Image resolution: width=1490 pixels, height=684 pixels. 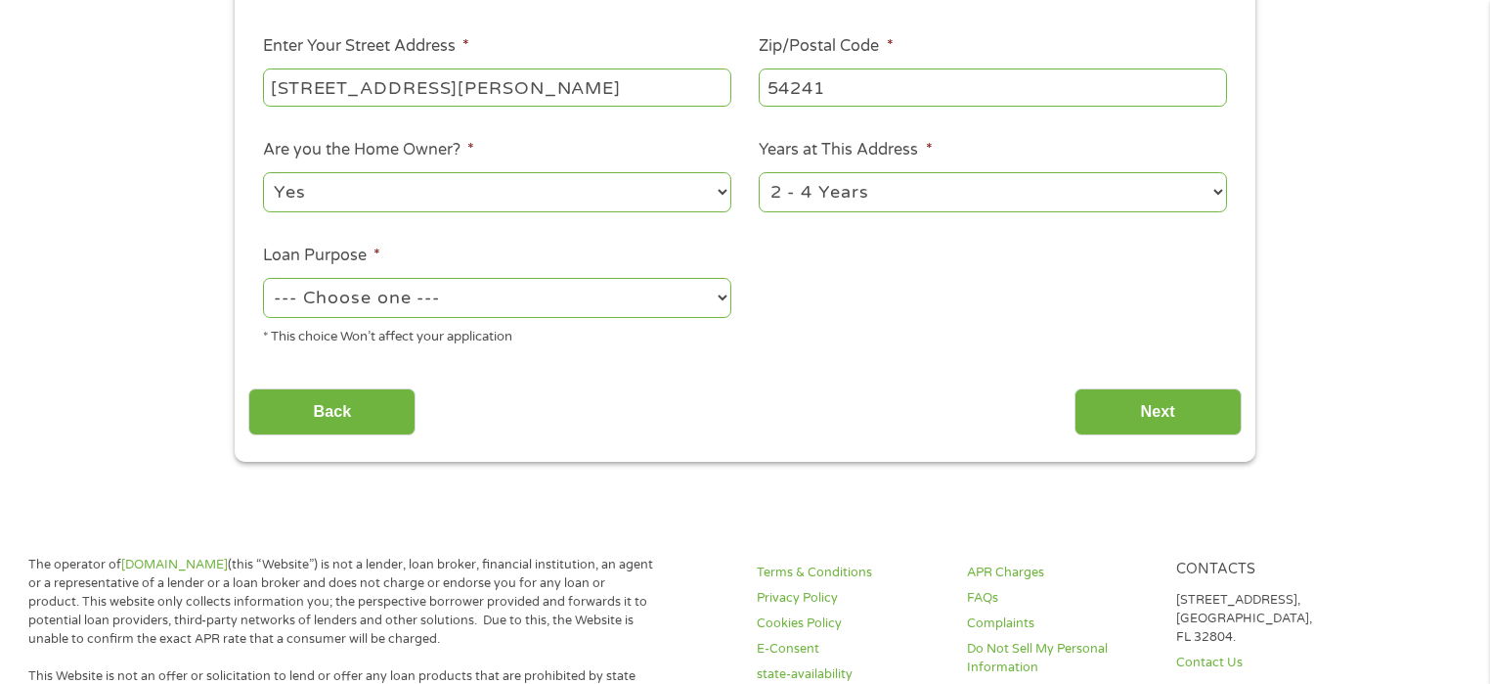 I want to click on label: Loan Purpose, so click(x=322, y=255).